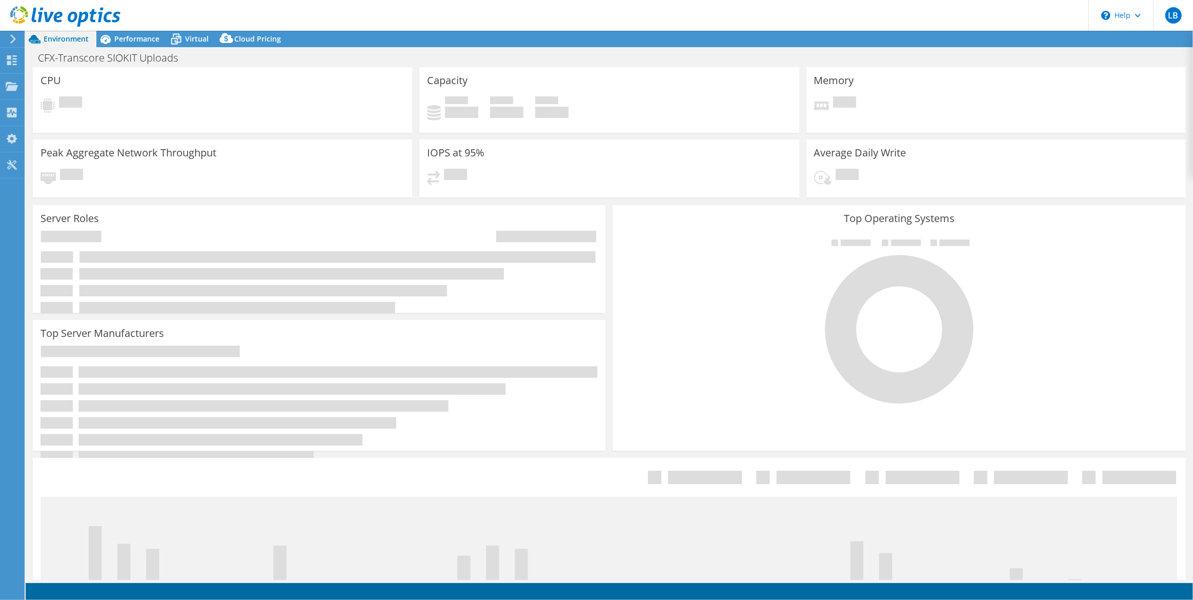 The image size is (1193, 600). Describe the element at coordinates (128, 153) in the screenshot. I see `h3: Peak Aggregate Network Throughput` at that location.